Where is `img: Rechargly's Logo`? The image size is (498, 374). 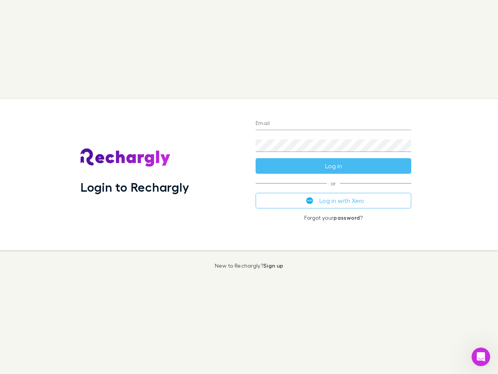
img: Rechargly's Logo is located at coordinates (126, 158).